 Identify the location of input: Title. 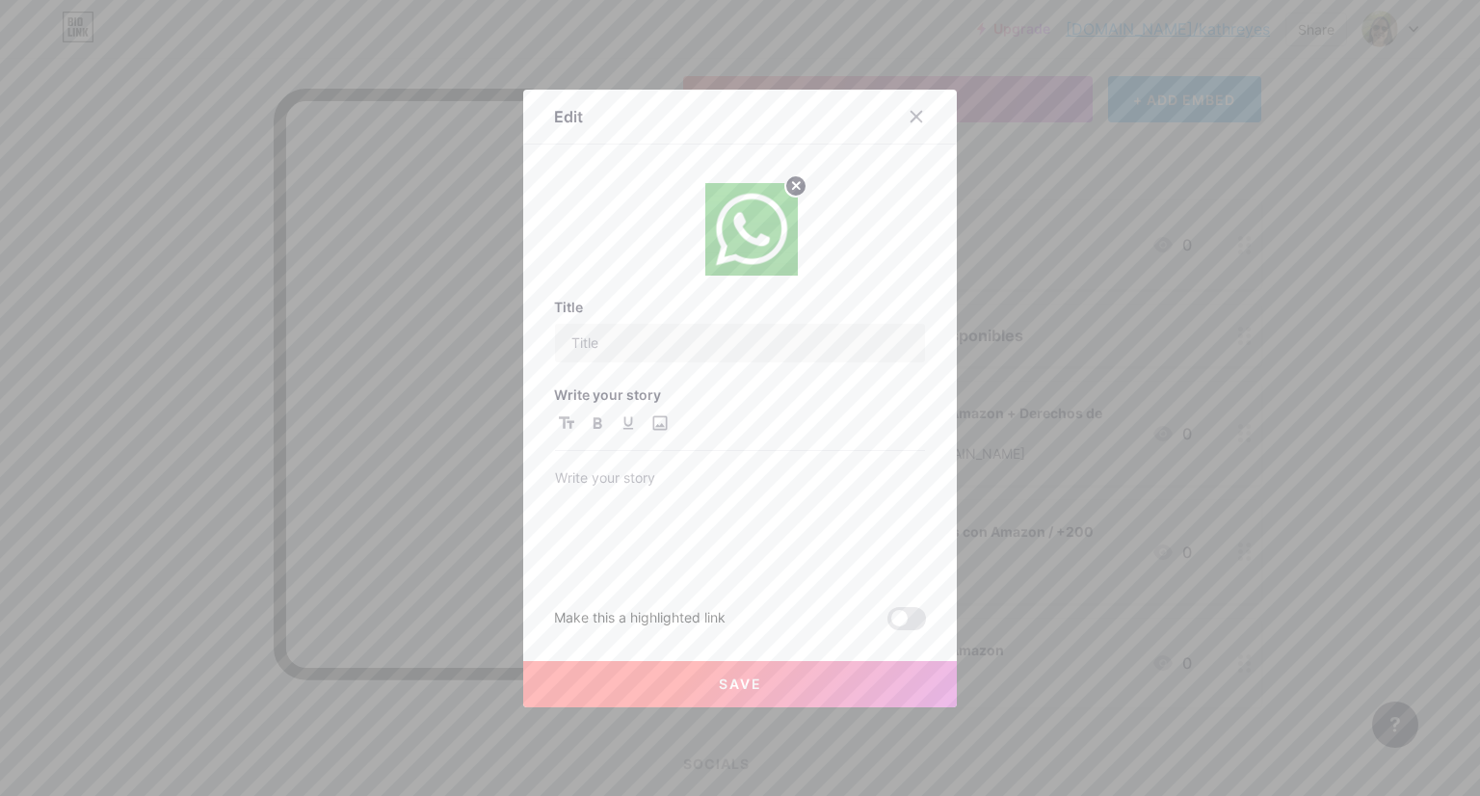
(740, 343).